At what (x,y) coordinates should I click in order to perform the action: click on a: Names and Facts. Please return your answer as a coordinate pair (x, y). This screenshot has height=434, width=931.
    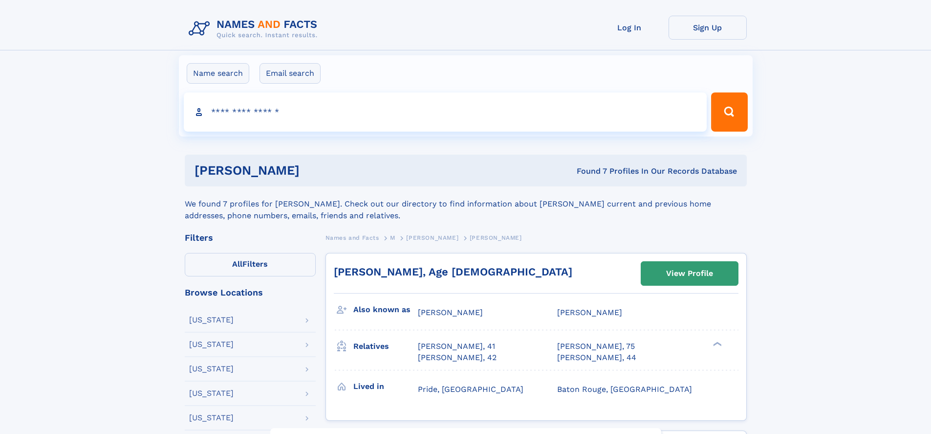
    Looking at the image, I should click on (352, 237).